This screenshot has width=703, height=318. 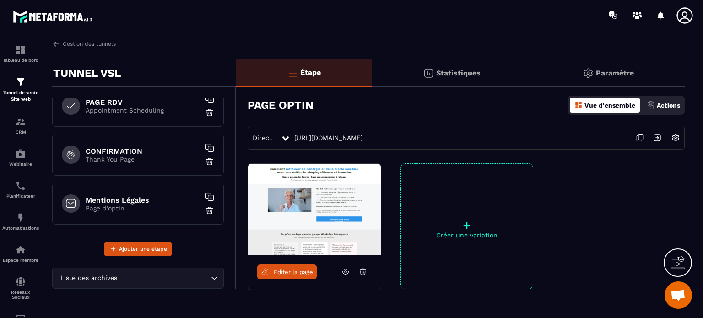 I want to click on p: Vue d'ensemble, so click(x=609, y=105).